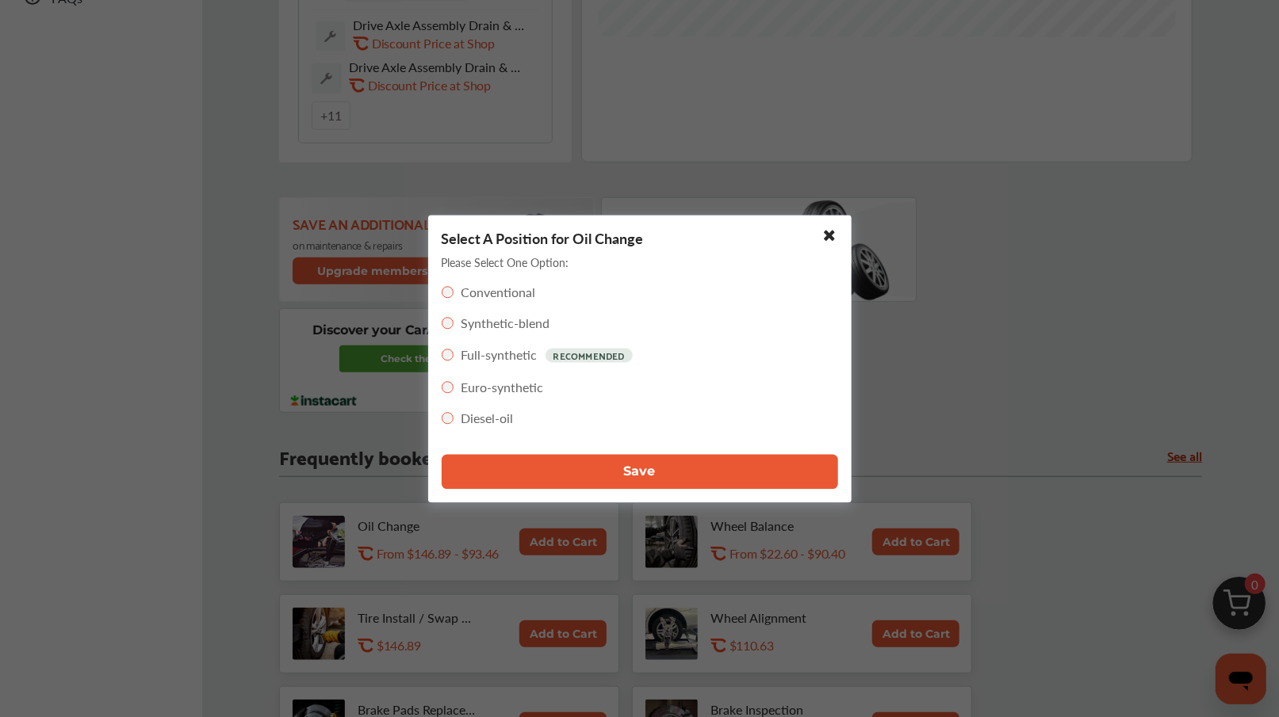 The height and width of the screenshot is (717, 1279). Describe the element at coordinates (505, 262) in the screenshot. I see `p: Please Select One Option:` at that location.